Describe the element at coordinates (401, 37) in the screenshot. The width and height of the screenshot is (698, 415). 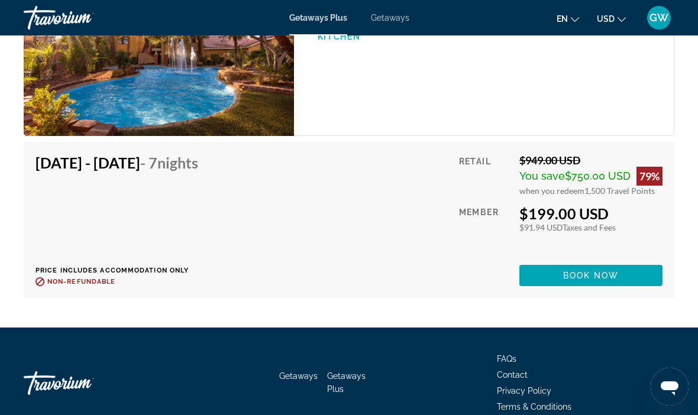
I see `p: Kitchen` at that location.